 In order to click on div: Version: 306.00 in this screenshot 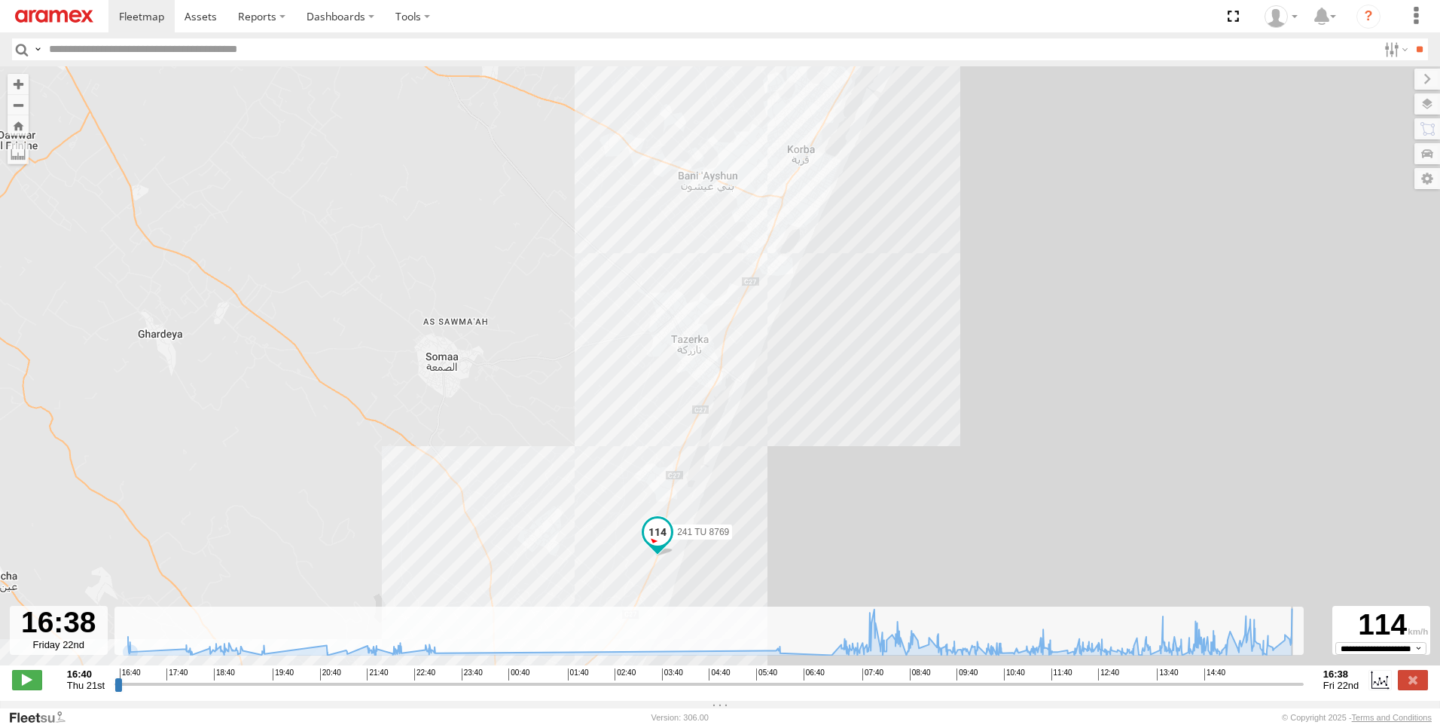, I will do `click(680, 717)`.